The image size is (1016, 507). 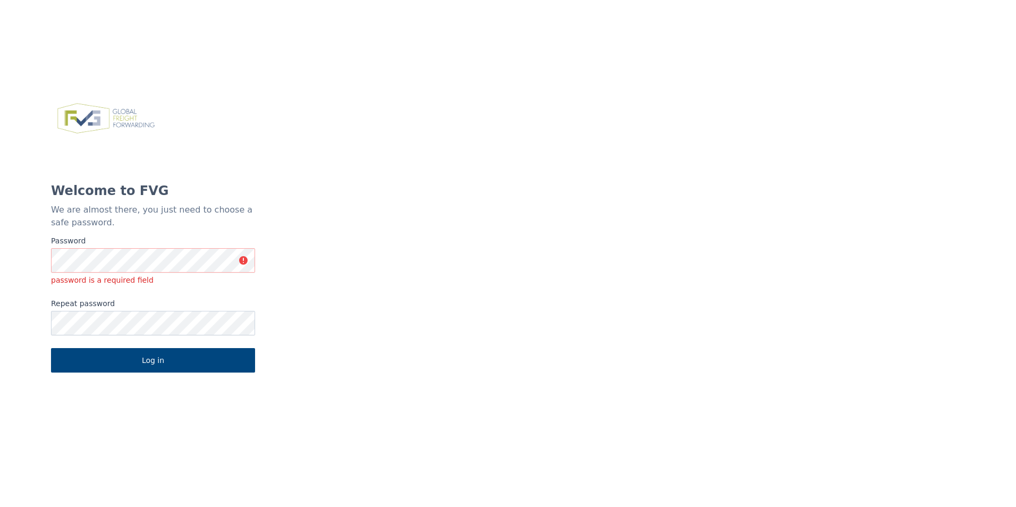 I want to click on label: Repeat password, so click(x=153, y=303).